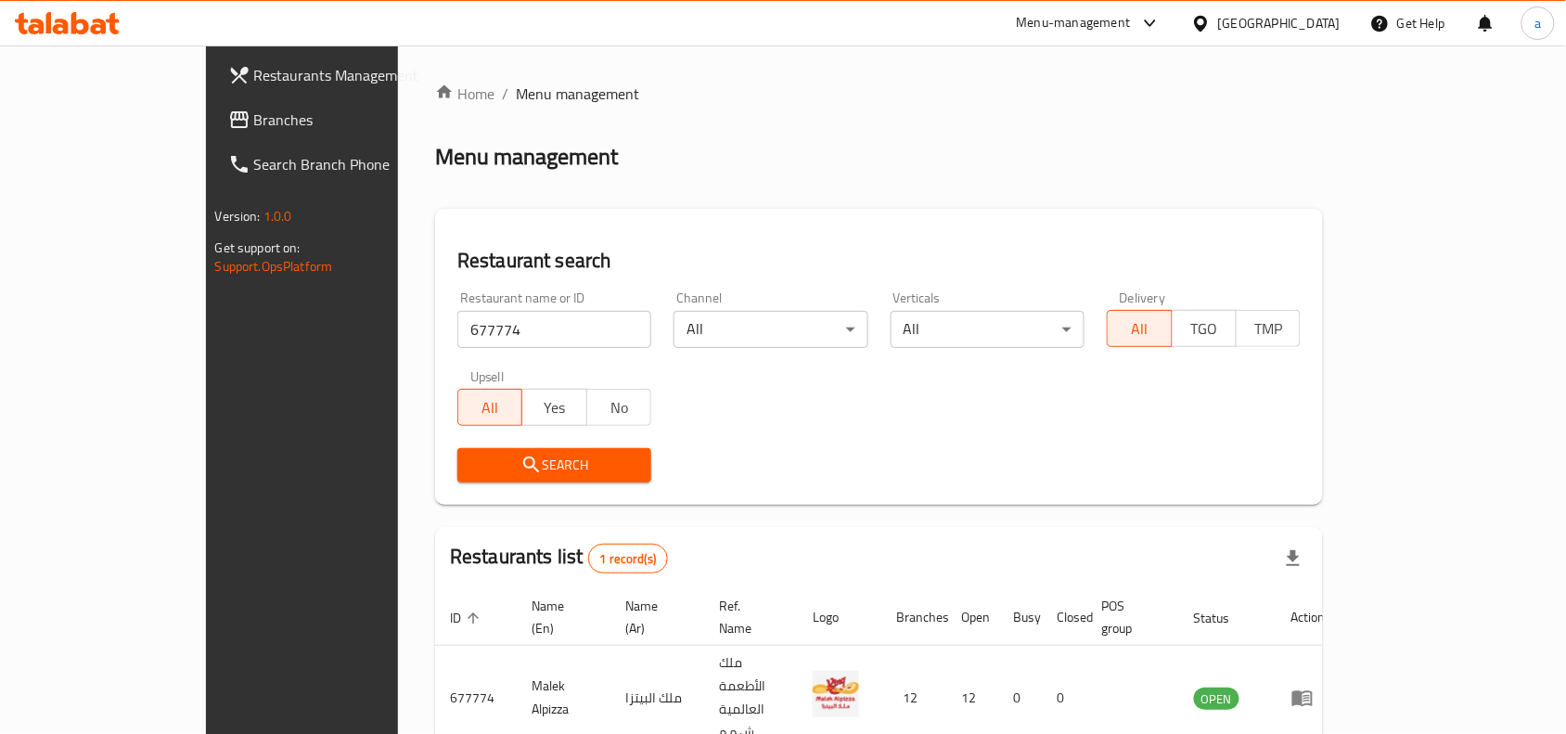 The width and height of the screenshot is (1566, 734). I want to click on span: Ref. Name, so click(747, 617).